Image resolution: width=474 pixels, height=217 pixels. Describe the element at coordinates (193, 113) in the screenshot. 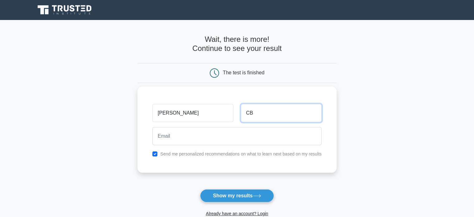

I see `input: First name` at that location.